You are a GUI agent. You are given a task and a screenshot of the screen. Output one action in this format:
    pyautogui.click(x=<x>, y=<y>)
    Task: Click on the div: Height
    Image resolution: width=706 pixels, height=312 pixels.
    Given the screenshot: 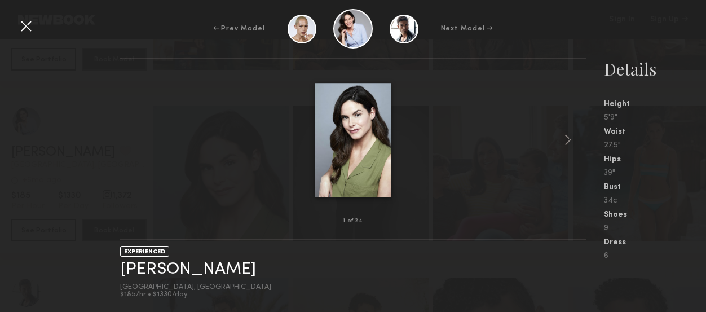 What is the action you would take?
    pyautogui.click(x=655, y=104)
    